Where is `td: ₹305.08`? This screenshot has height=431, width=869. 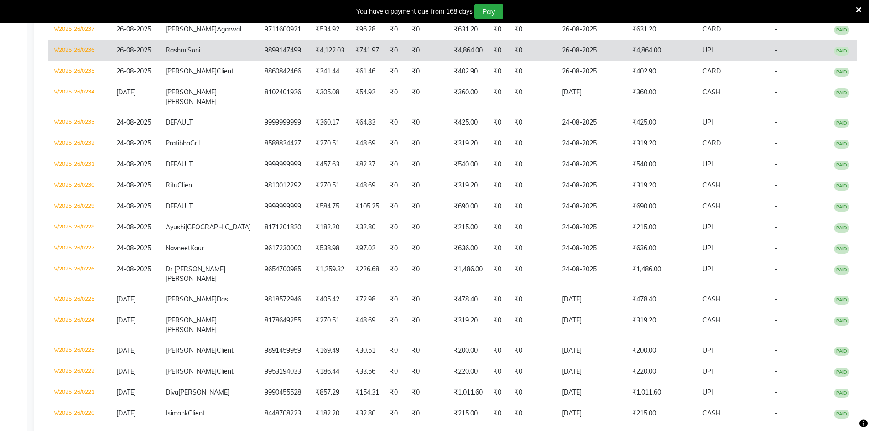
td: ₹305.08 is located at coordinates (330, 97).